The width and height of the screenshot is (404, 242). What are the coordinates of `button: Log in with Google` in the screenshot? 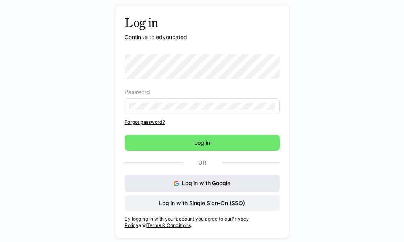 It's located at (202, 183).